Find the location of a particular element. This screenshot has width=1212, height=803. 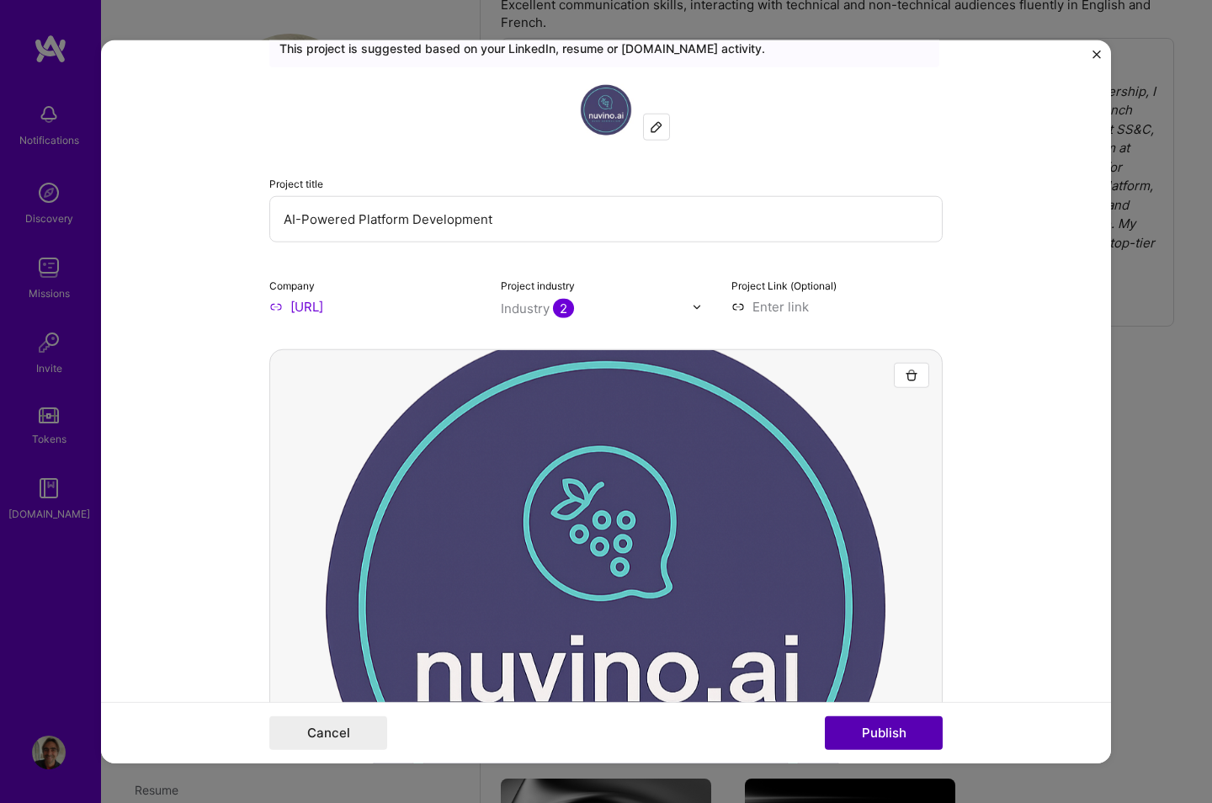

label: Project title is located at coordinates (296, 184).